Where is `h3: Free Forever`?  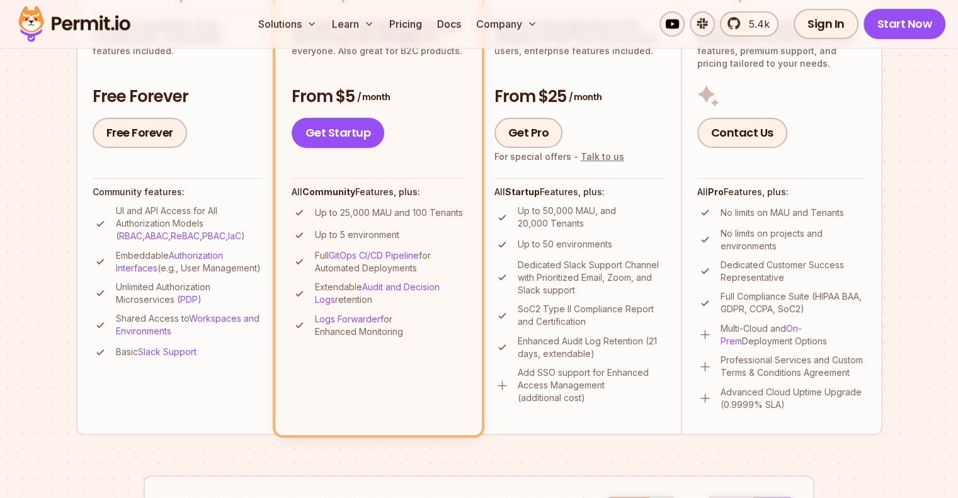
h3: Free Forever is located at coordinates (178, 97).